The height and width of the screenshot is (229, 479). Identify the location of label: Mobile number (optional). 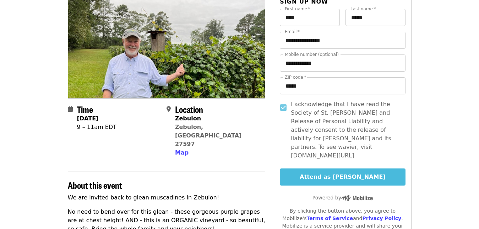
(312, 54).